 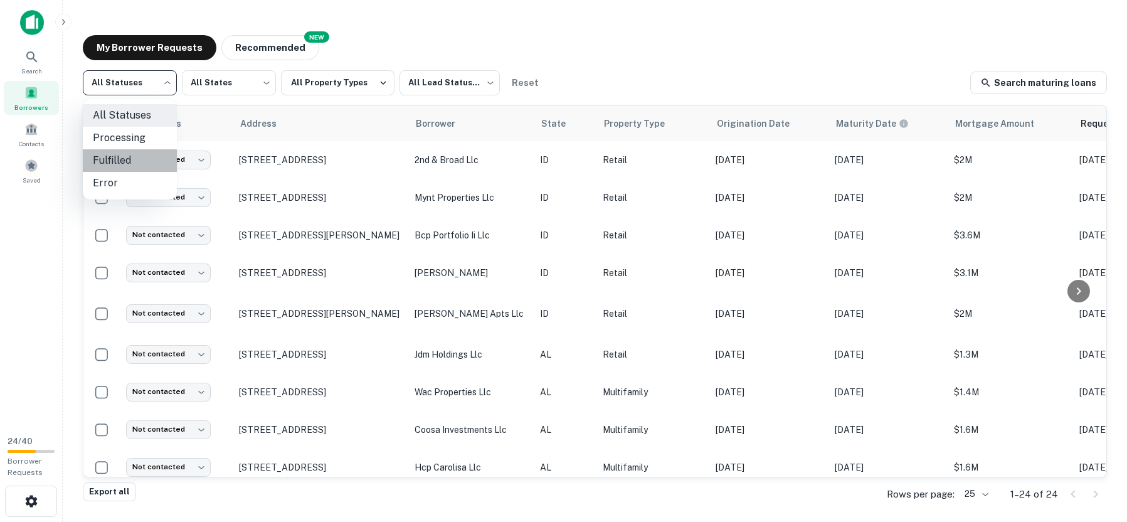 What do you see at coordinates (130, 138) in the screenshot?
I see `li: Processing` at bounding box center [130, 138].